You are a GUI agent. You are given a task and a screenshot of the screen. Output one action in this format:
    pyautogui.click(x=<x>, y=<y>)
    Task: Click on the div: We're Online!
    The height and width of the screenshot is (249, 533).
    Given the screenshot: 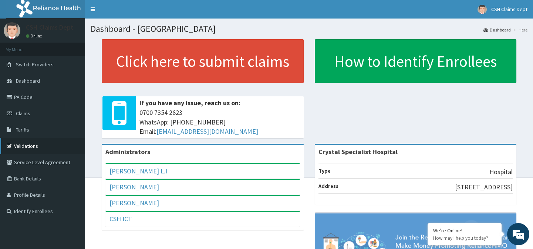 What is the action you would take?
    pyautogui.click(x=465, y=230)
    